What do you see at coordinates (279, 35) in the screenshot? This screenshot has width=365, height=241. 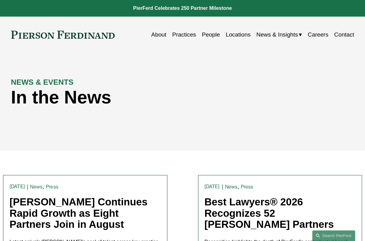 I see `a: folder dropdown` at bounding box center [279, 35].